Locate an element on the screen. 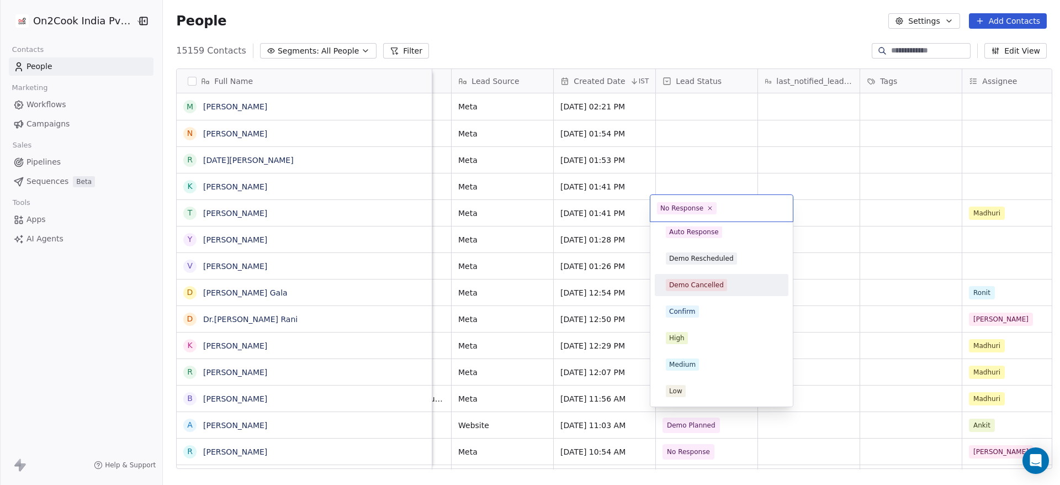  div: Low is located at coordinates (676, 391).